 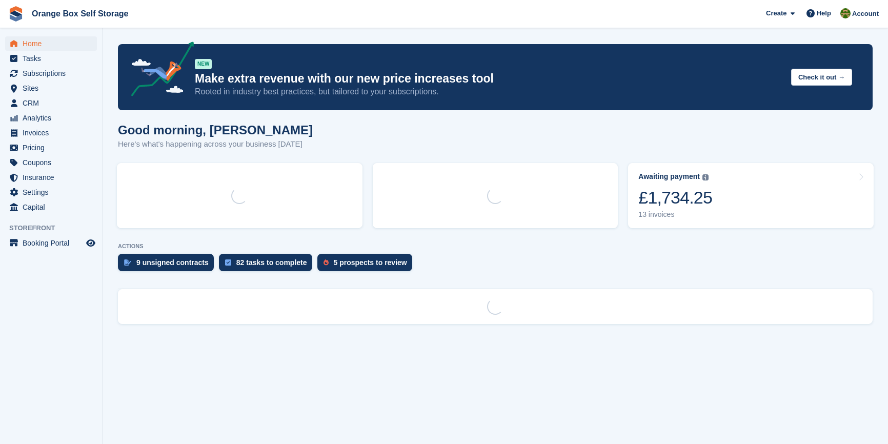 I want to click on span: Coupons, so click(x=53, y=163).